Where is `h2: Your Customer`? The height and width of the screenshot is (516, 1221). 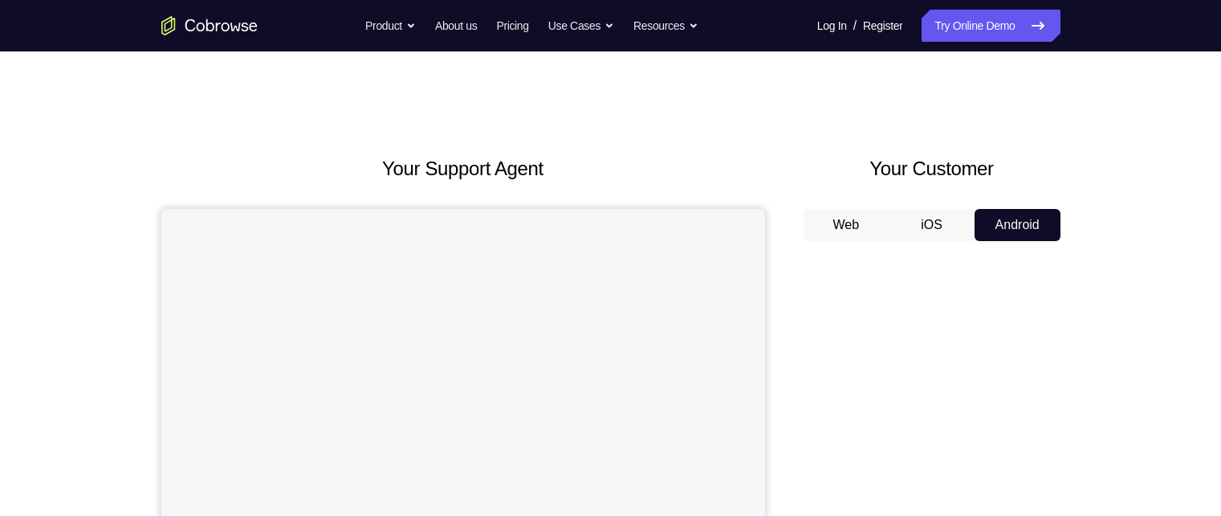
h2: Your Customer is located at coordinates (932, 169).